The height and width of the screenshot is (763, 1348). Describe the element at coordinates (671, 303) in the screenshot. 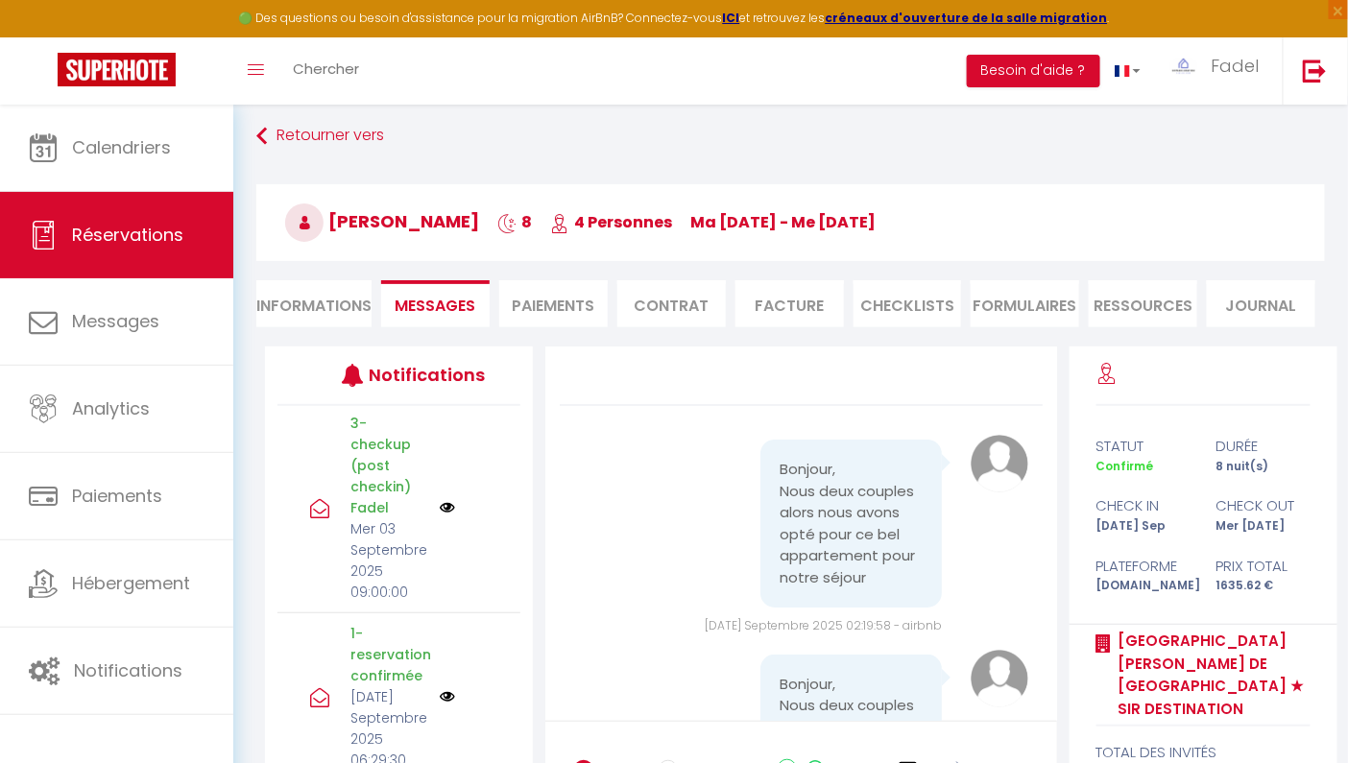

I see `li: Contrat` at that location.